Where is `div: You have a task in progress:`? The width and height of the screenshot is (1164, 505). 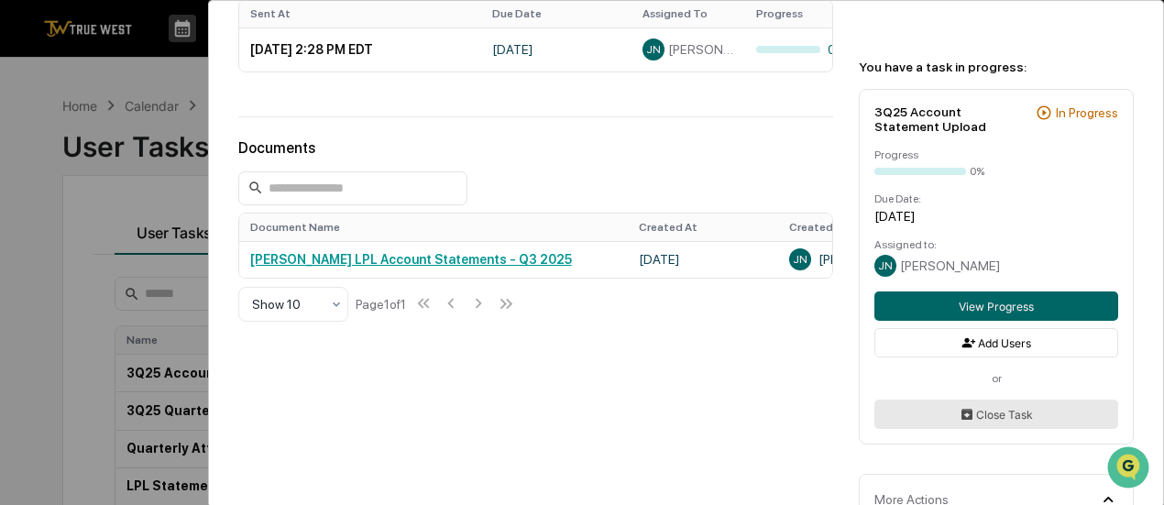 div: You have a task in progress: is located at coordinates (996, 67).